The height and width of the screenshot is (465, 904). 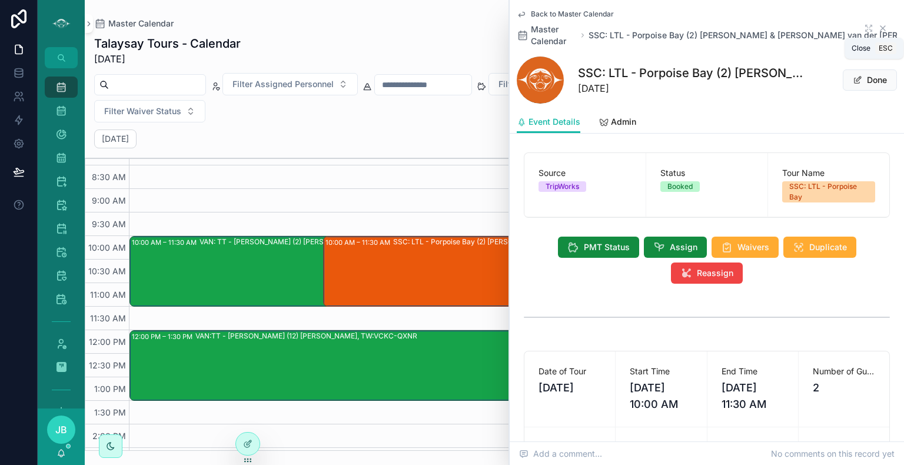 I want to click on button: Duplicate, so click(x=820, y=247).